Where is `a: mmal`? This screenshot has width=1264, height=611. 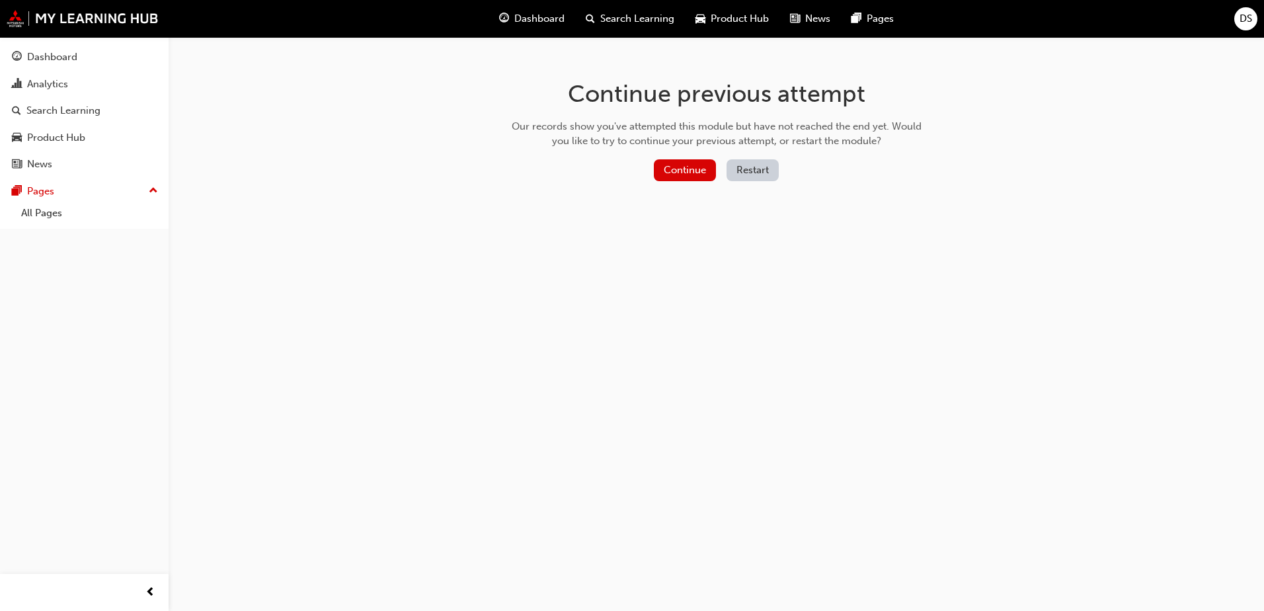
a: mmal is located at coordinates (83, 19).